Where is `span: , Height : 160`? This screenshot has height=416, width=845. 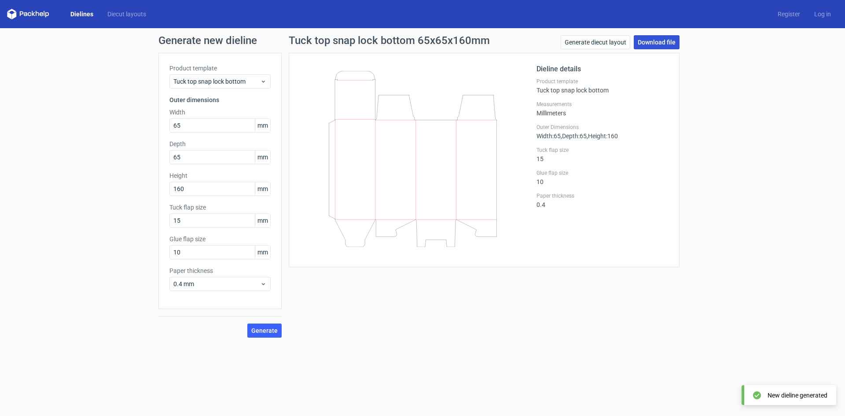
span: , Height : 160 is located at coordinates (602, 136).